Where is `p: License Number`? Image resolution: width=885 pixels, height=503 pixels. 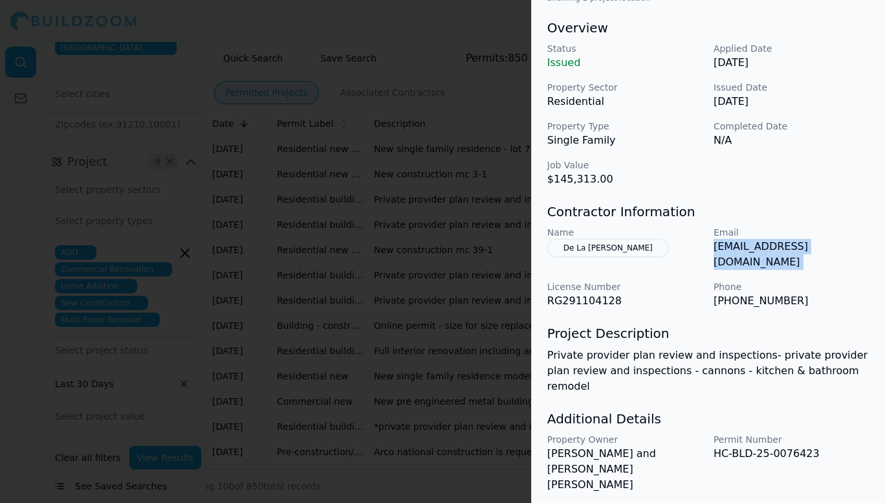
p: License Number is located at coordinates (625, 287).